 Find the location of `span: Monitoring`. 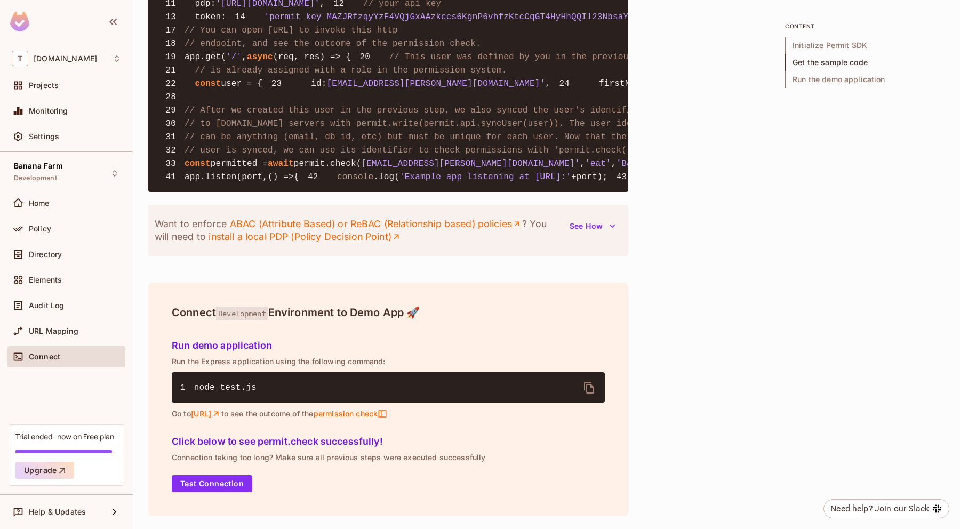

span: Monitoring is located at coordinates (49, 111).